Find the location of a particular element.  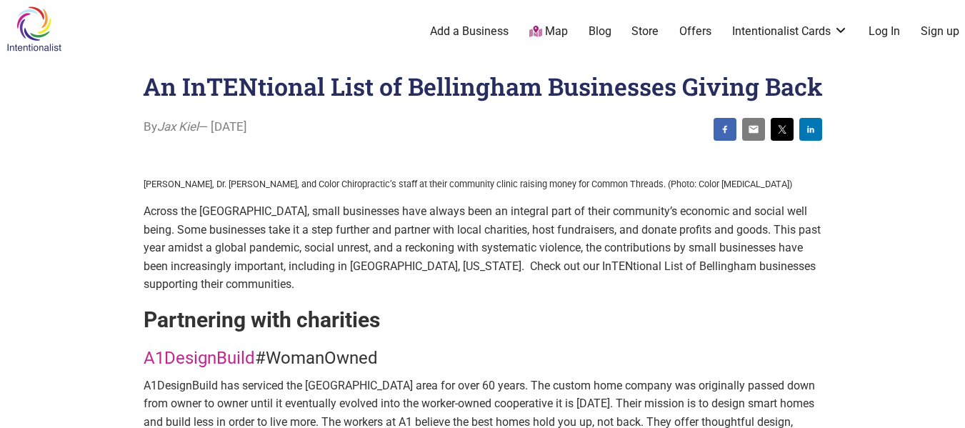

h4: #WomanOwned is located at coordinates (483, 359).